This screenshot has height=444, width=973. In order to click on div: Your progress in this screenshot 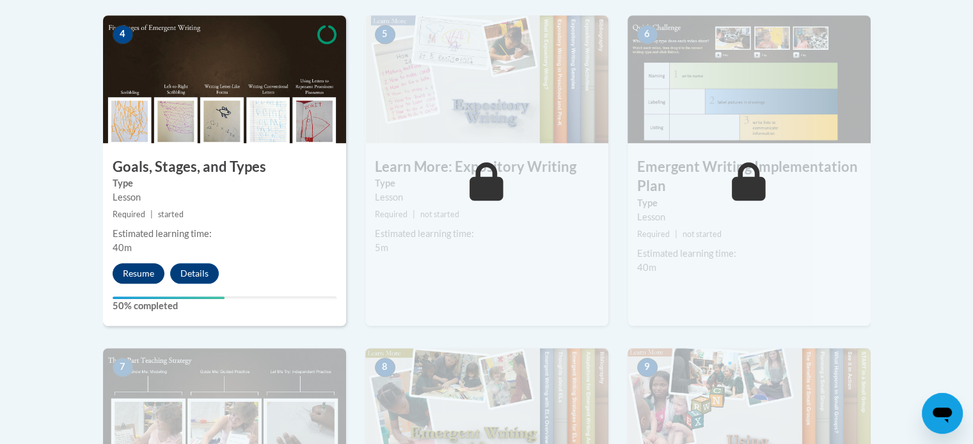, I will do `click(168, 298)`.